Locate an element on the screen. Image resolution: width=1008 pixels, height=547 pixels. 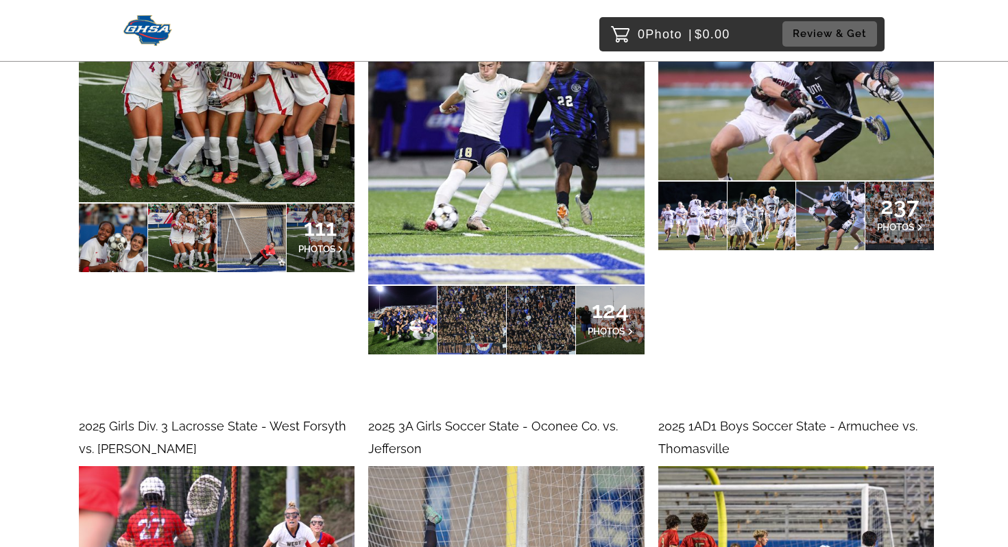
span: 237 is located at coordinates (900, 206).